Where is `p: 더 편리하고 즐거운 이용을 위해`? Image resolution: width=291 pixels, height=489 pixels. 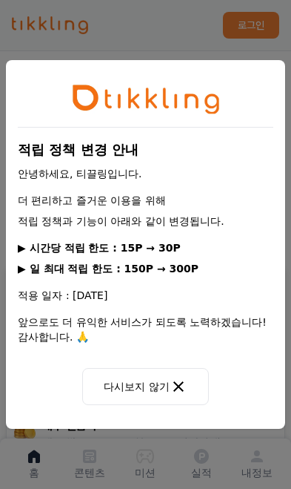 p: 더 편리하고 즐거운 이용을 위해 is located at coordinates (145, 200).